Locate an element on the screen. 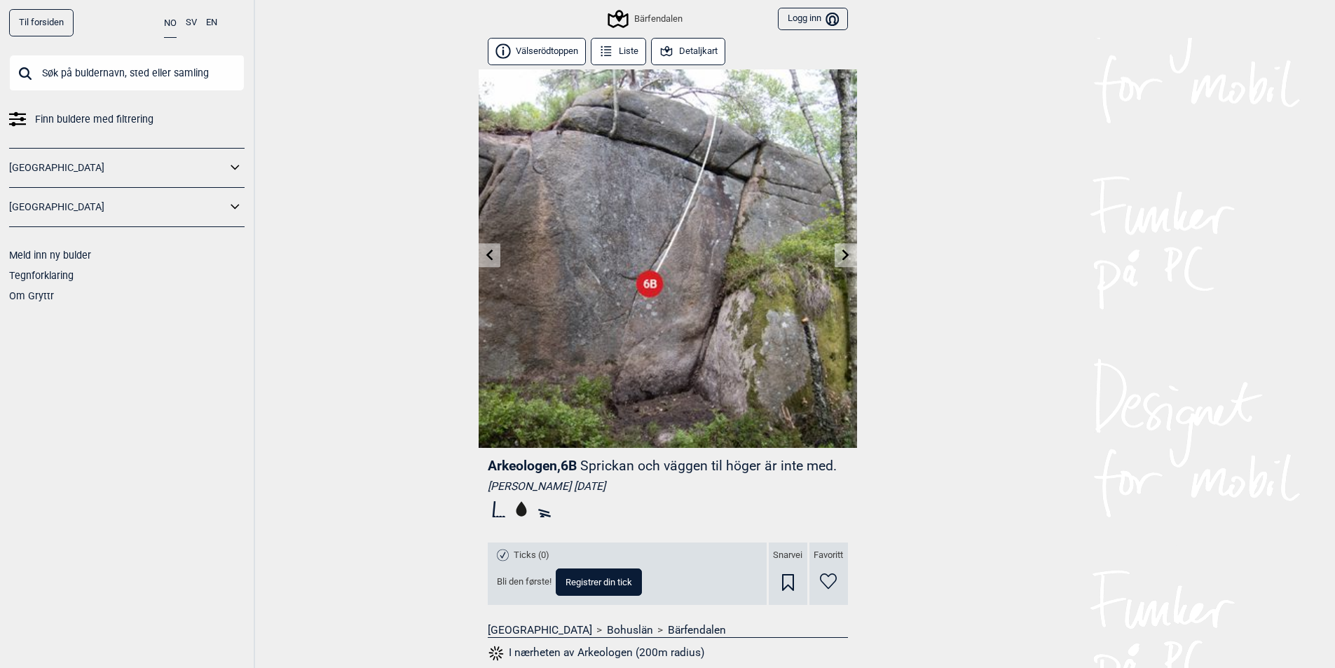  p: Sprickan och väggen til höger är inte med. is located at coordinates (709, 465).